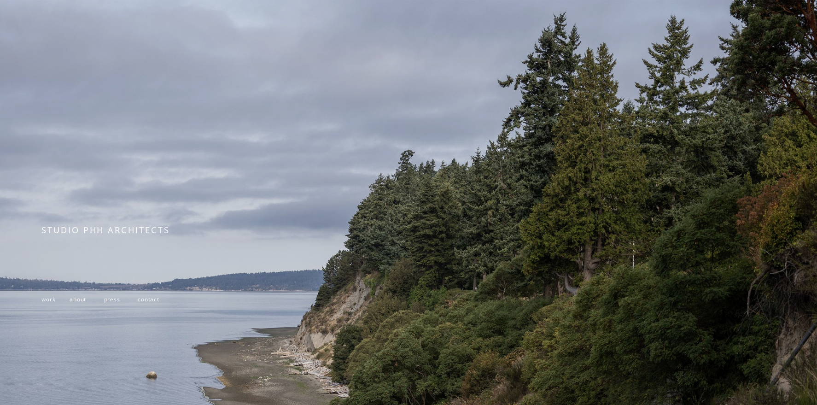 The image size is (817, 405). Describe the element at coordinates (148, 299) in the screenshot. I see `a: contact` at that location.